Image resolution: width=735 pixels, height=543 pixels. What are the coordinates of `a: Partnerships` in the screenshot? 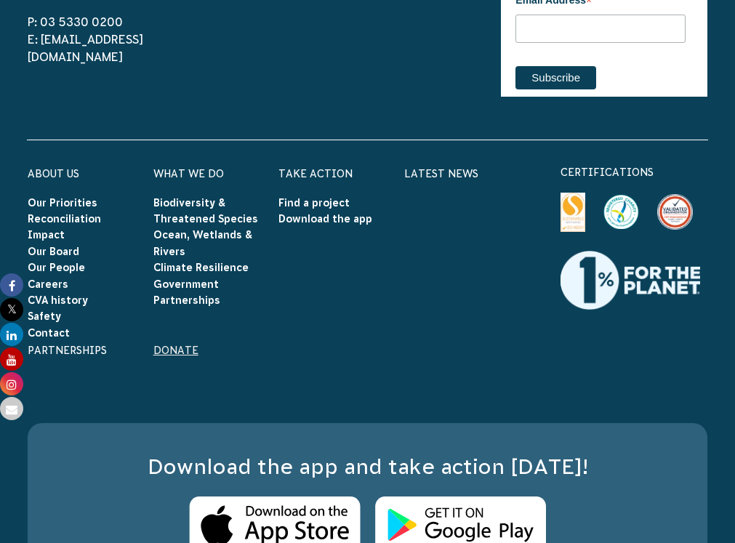 It's located at (67, 351).